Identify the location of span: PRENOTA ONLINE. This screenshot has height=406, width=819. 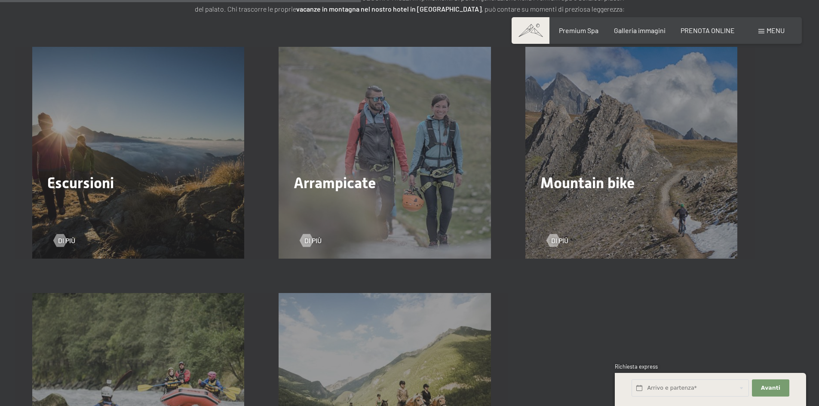
(708, 30).